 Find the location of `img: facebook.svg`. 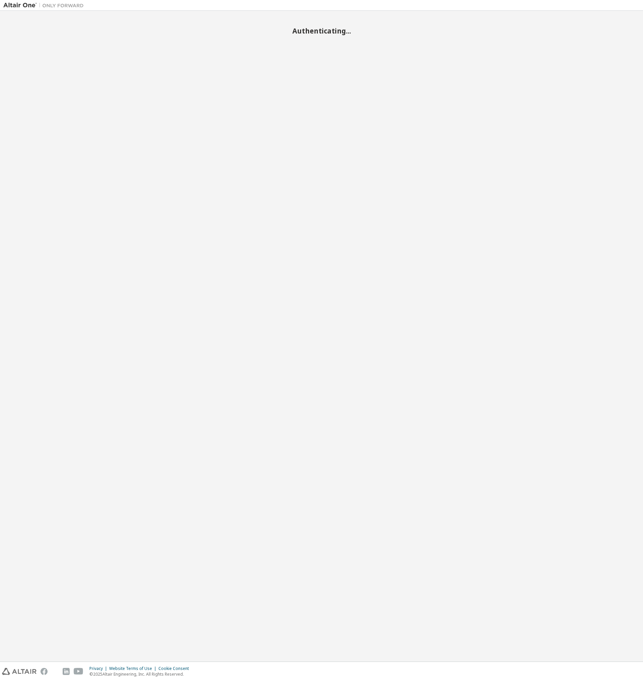

img: facebook.svg is located at coordinates (44, 671).